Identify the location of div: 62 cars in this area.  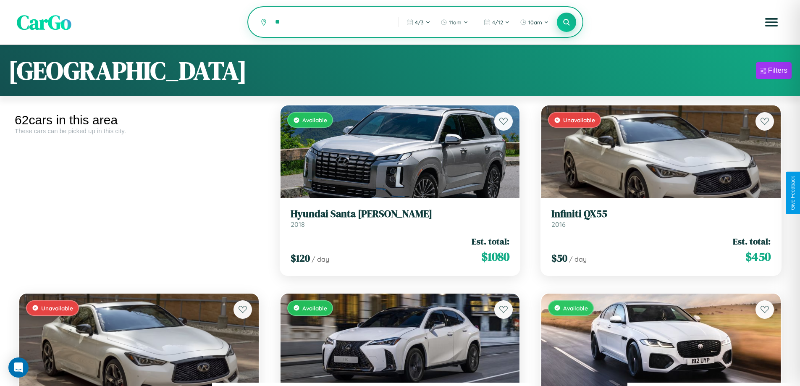
(139, 120).